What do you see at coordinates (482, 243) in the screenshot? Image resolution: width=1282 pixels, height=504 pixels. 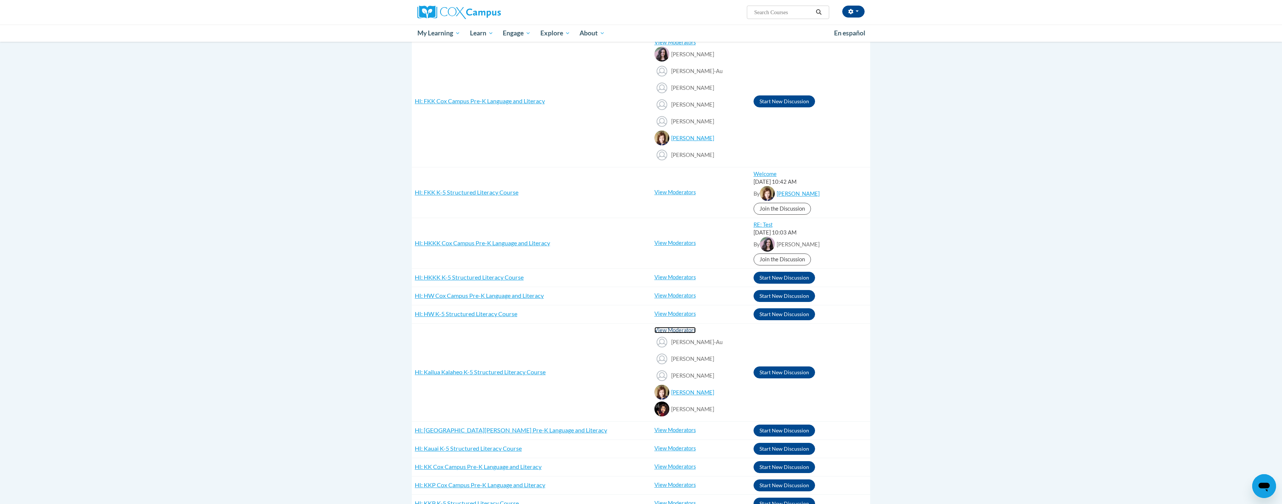 I see `span: HI: HKKK Cox Campus Pre-K Language and Literacy` at bounding box center [482, 243].